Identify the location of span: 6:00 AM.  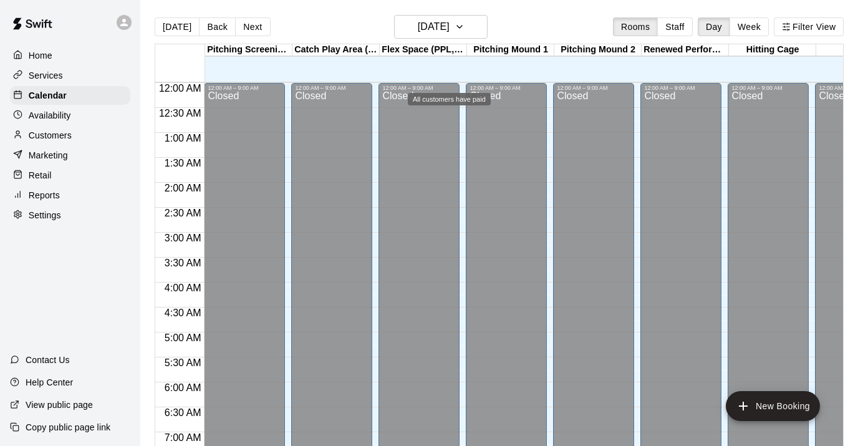
(183, 387).